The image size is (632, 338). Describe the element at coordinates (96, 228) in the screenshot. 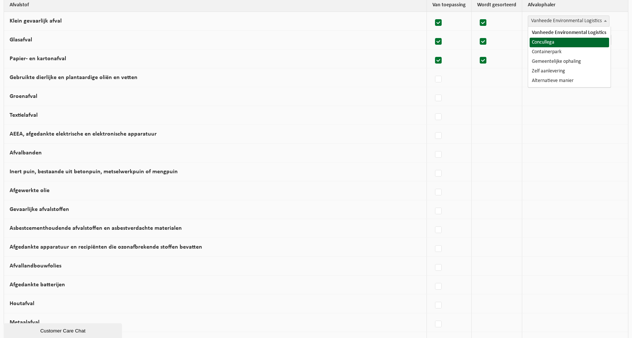

I see `label: Asbestcementhoudende afvalstoffen en asbestverdachte materialen` at that location.